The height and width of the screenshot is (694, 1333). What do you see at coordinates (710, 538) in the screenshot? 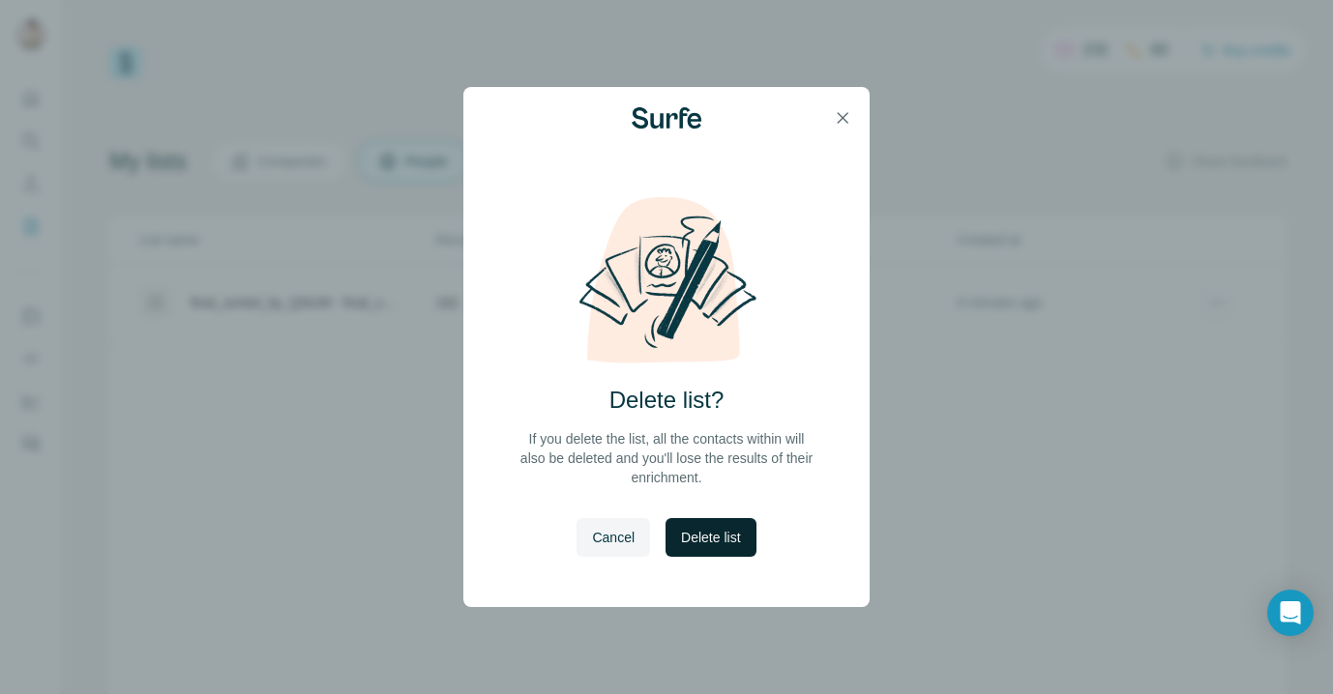
I see `button: Delete list` at bounding box center [710, 538].